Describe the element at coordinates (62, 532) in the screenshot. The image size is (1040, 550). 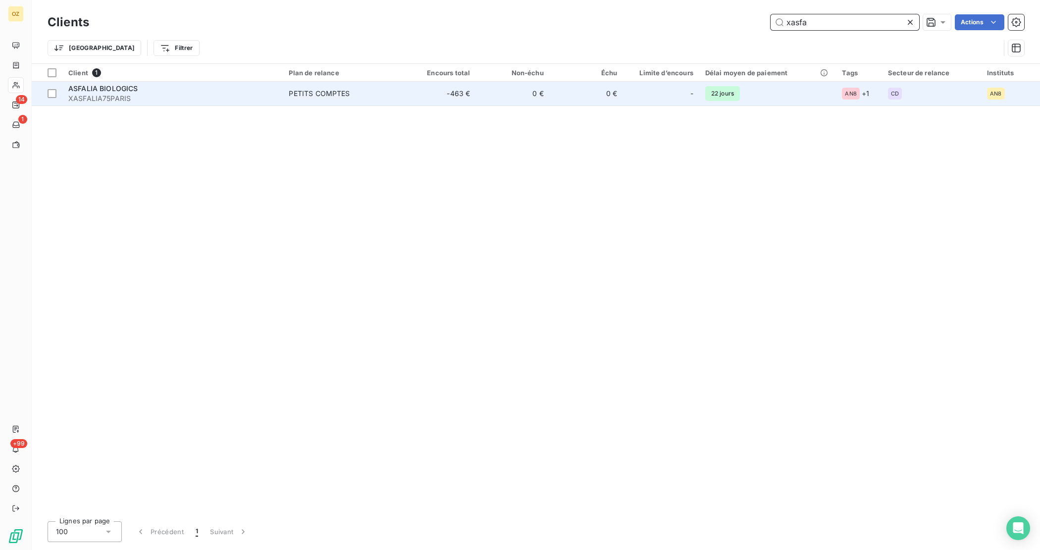
I see `span: 100` at that location.